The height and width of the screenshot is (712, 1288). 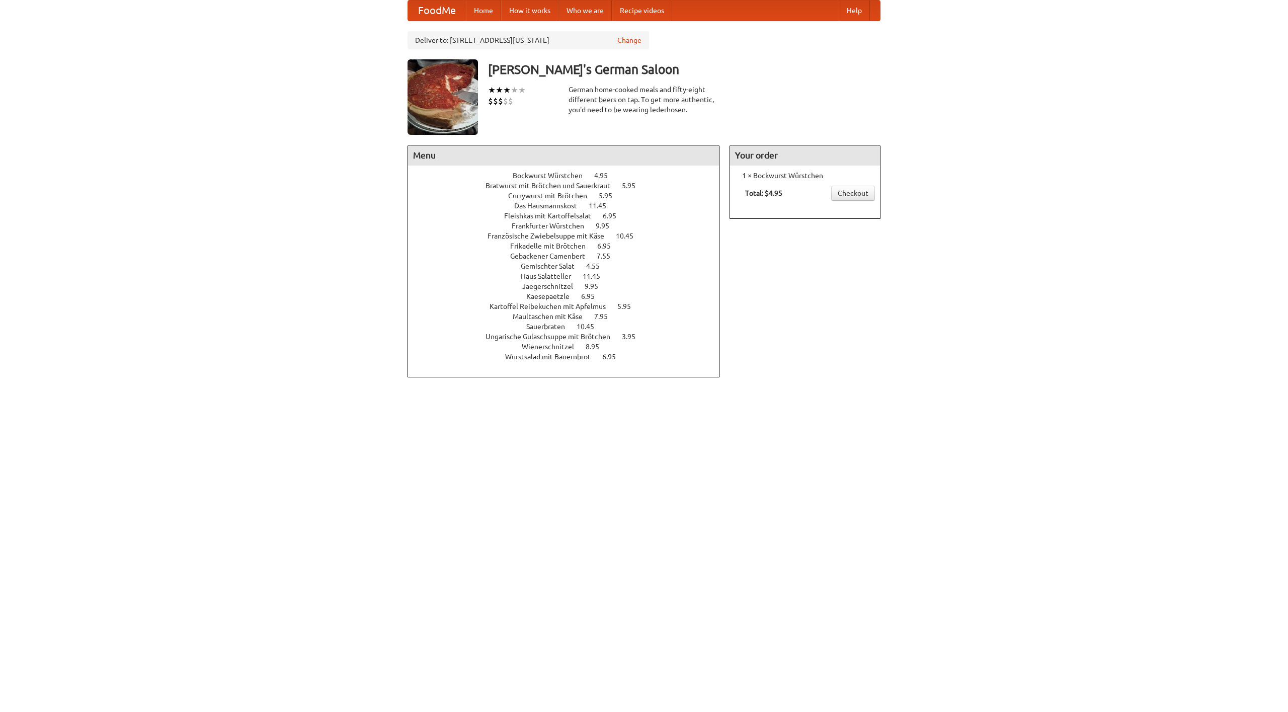 What do you see at coordinates (606, 316) in the screenshot?
I see `span: 7.95` at bounding box center [606, 316].